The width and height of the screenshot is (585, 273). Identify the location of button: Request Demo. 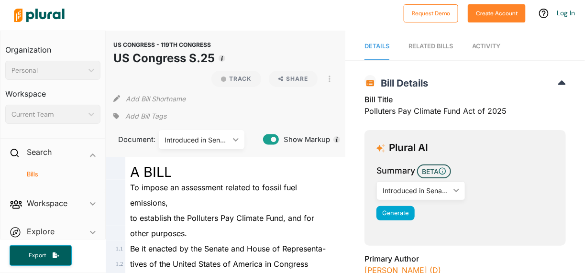
(431, 13).